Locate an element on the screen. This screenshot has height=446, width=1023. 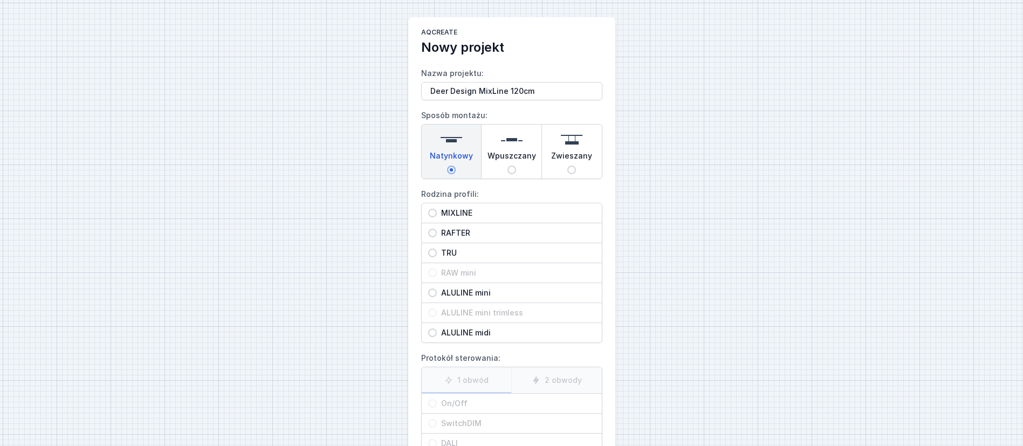
span: ALULINE mini is located at coordinates (516, 293).